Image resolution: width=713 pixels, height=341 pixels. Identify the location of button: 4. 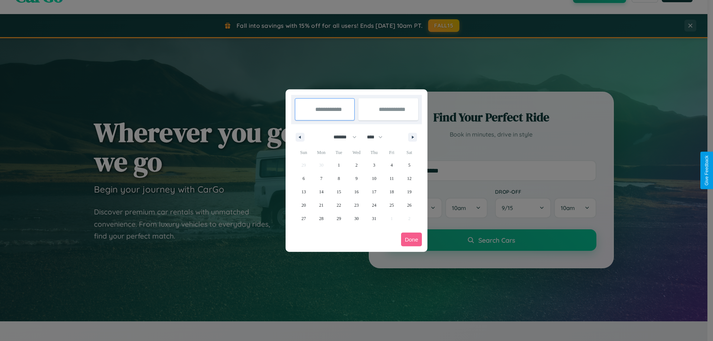
(391, 165).